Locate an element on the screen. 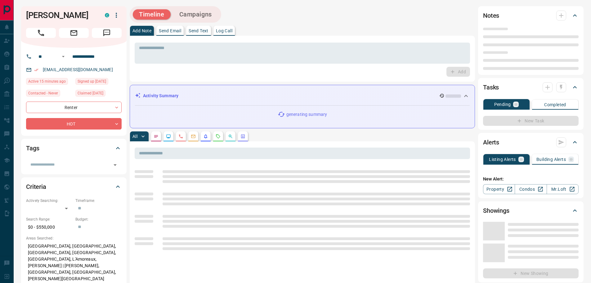 The image size is (591, 283). svg: Requests is located at coordinates (218, 136).